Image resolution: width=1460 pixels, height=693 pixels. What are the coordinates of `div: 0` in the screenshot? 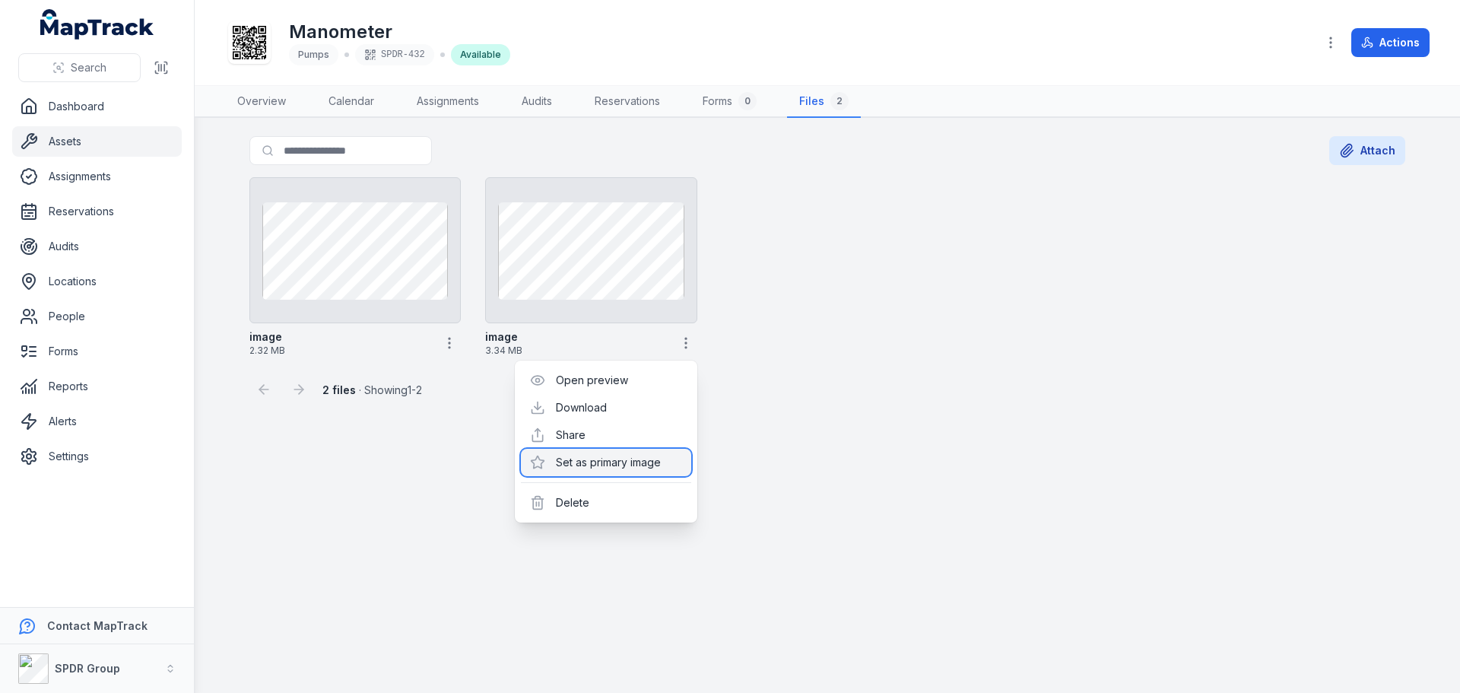 It's located at (748, 101).